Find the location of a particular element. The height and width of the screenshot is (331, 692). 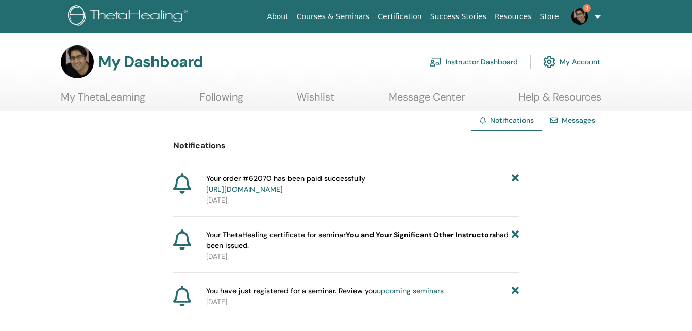

a: Following is located at coordinates (221, 101).